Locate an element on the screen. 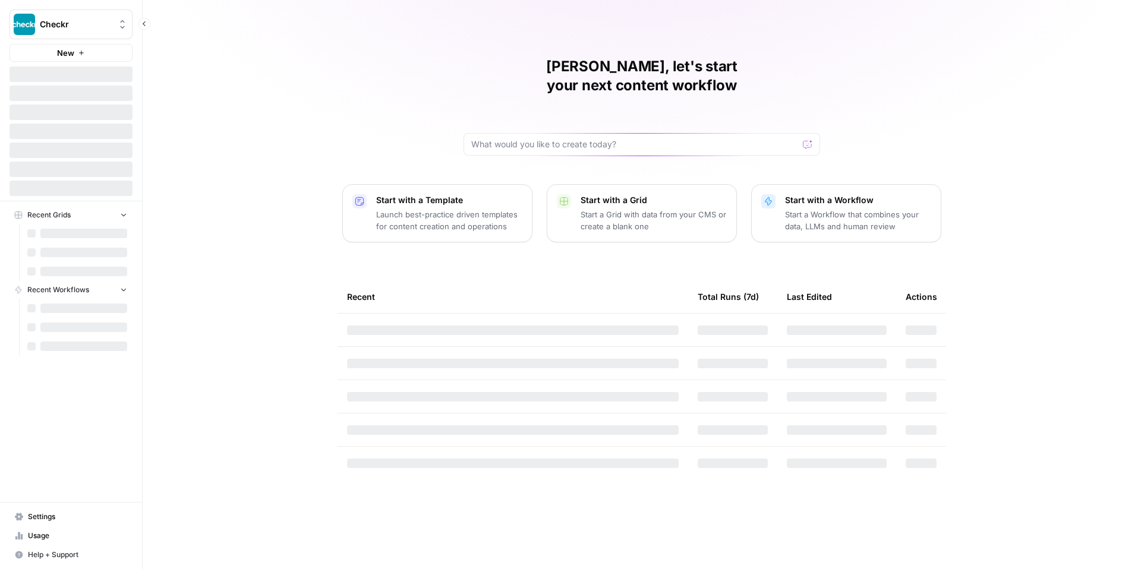  p: Start a Grid with data from your CMS or create a blank one is located at coordinates (654, 221).